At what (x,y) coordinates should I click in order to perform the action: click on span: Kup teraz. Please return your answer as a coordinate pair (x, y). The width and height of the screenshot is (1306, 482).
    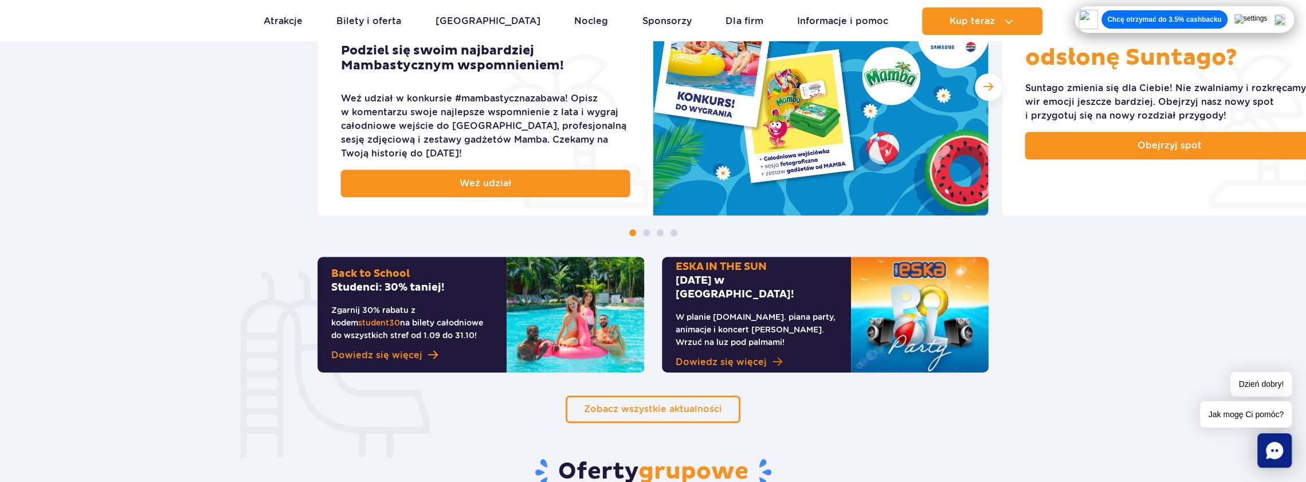
    Looking at the image, I should click on (972, 21).